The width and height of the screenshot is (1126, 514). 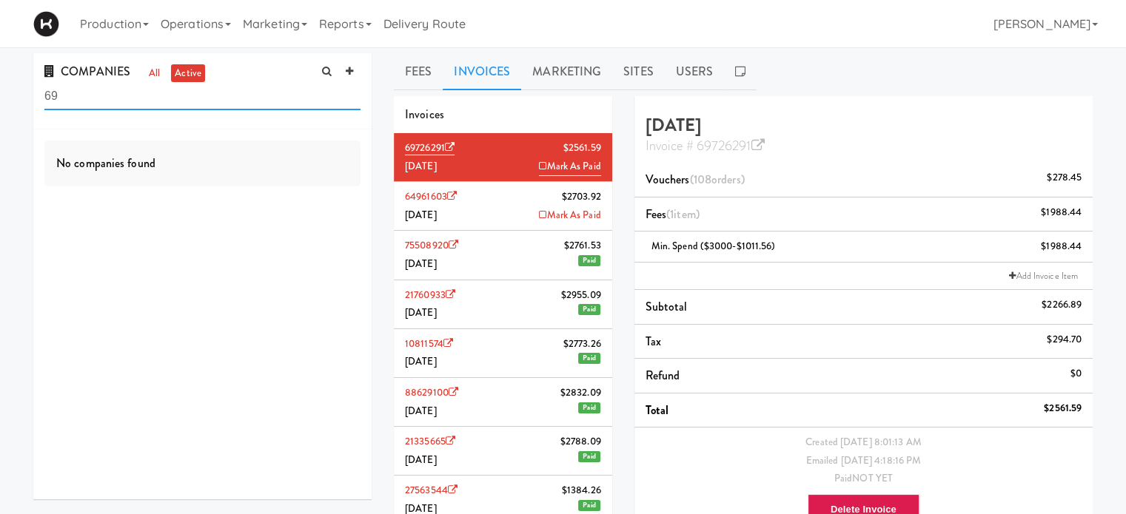 What do you see at coordinates (695, 179) in the screenshot?
I see `span: Vouchers` at bounding box center [695, 179].